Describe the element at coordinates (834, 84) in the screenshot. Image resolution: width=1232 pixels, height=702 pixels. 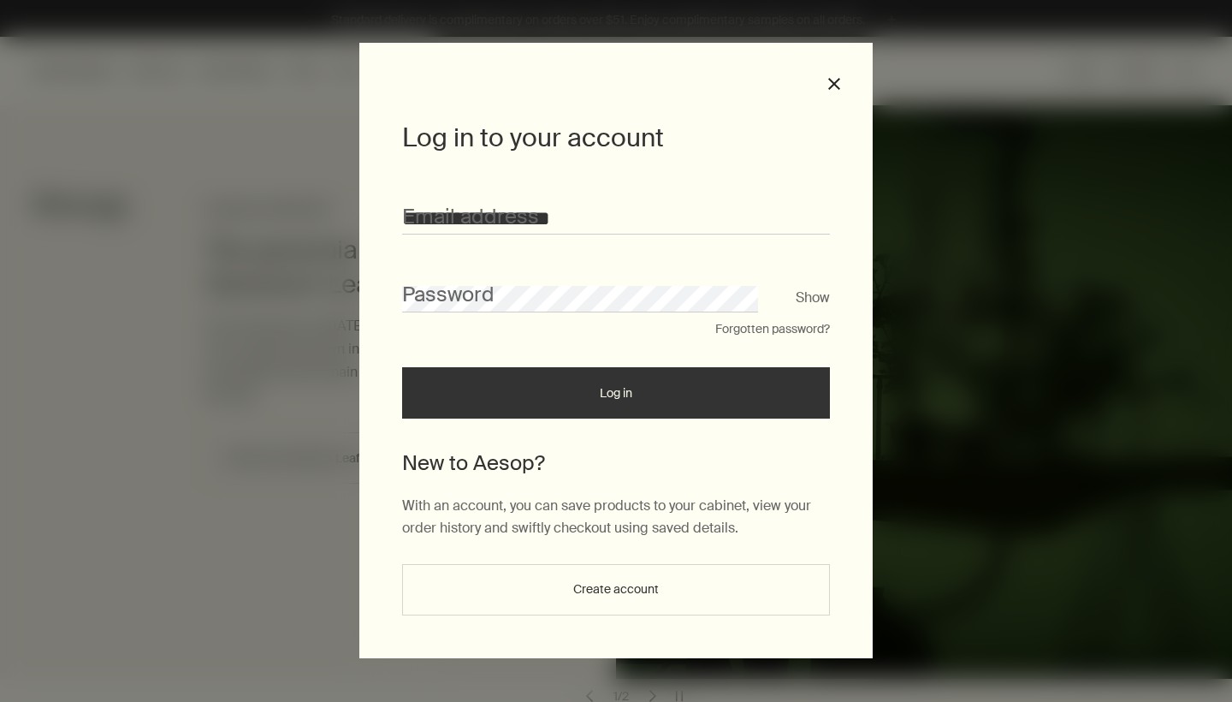
I see `button: Close` at that location.